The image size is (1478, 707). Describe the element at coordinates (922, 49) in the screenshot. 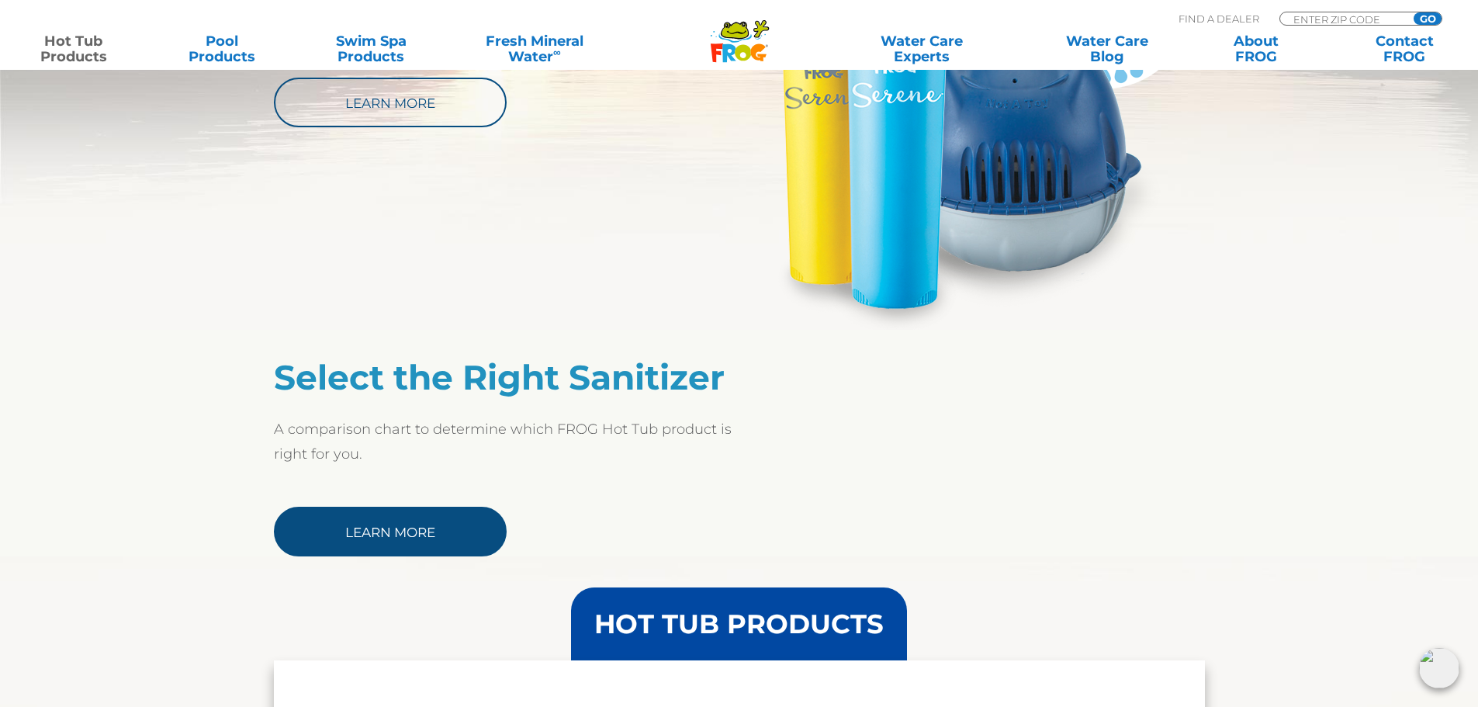

I see `a: Water CareExperts` at that location.